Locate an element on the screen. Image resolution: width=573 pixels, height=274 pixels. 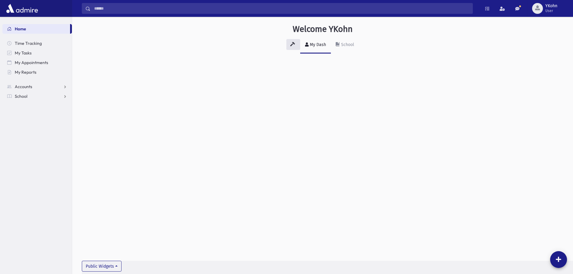
span: Accounts is located at coordinates (23, 87).